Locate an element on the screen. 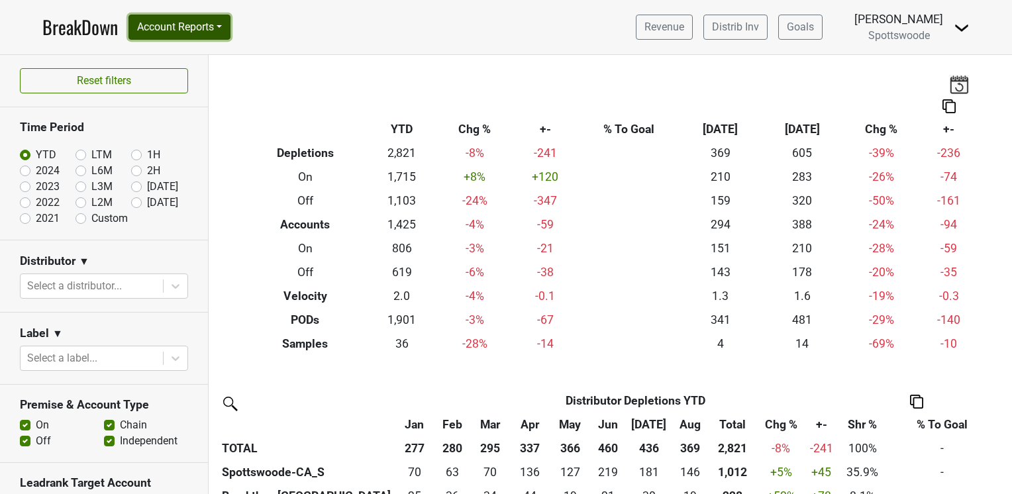  th: 366 is located at coordinates (569, 448).